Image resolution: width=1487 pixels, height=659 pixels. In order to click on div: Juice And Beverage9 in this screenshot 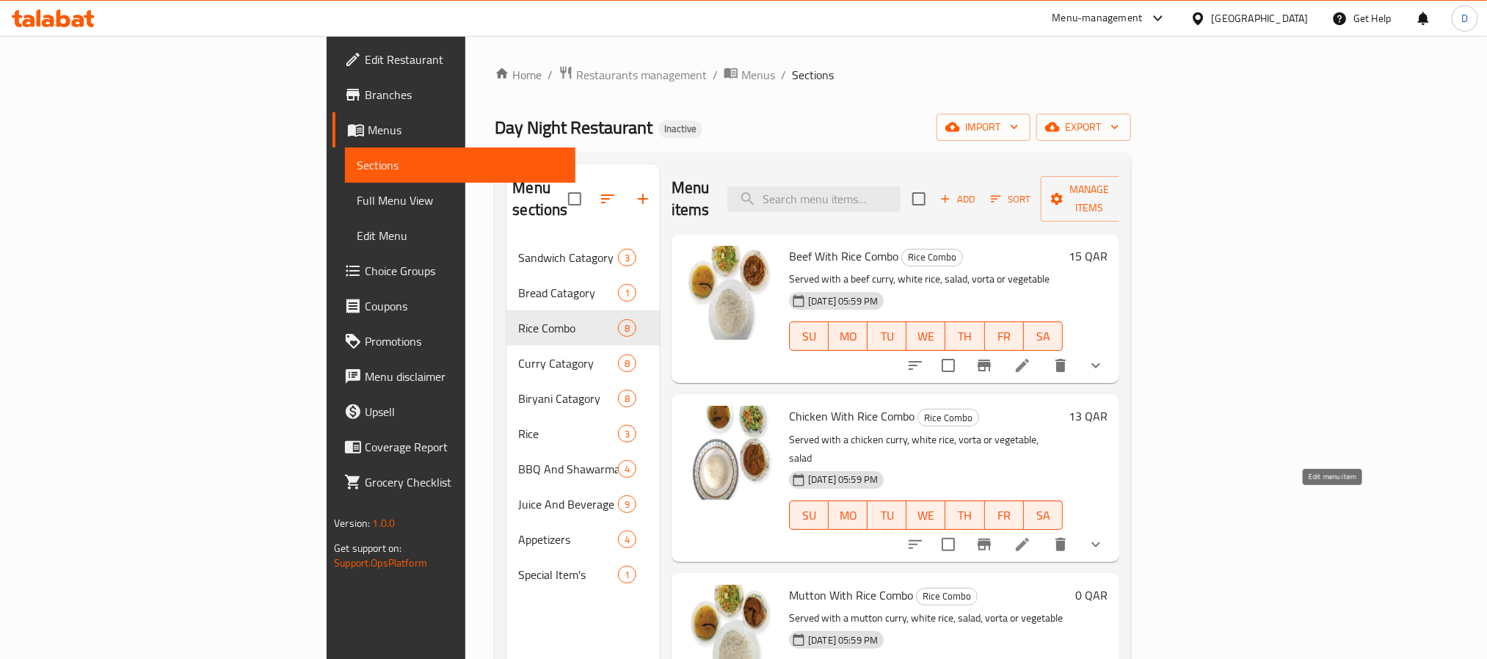, I will do `click(583, 504)`.